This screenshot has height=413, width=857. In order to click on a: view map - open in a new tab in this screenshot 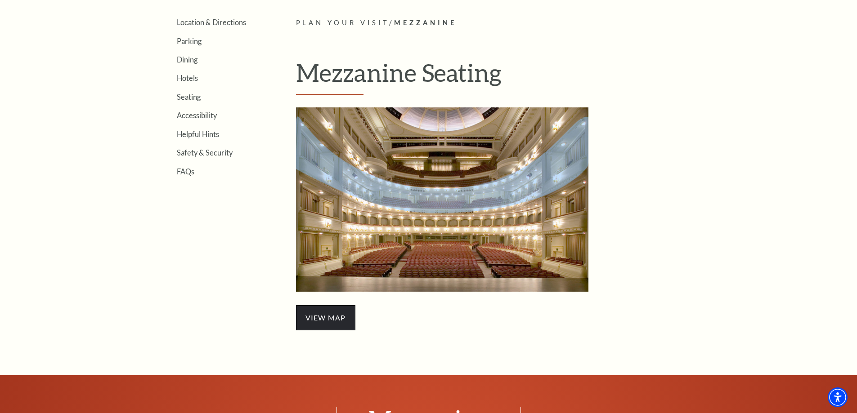, I will do `click(326, 317)`.